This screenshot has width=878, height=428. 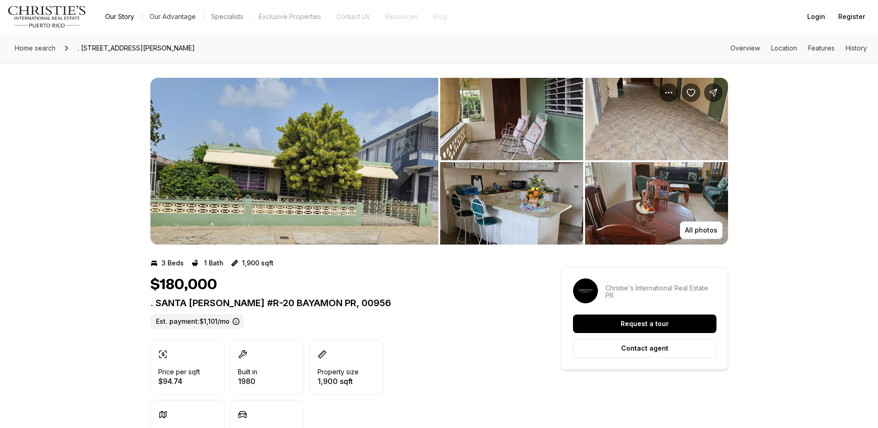 What do you see at coordinates (816, 17) in the screenshot?
I see `span: Login` at bounding box center [816, 17].